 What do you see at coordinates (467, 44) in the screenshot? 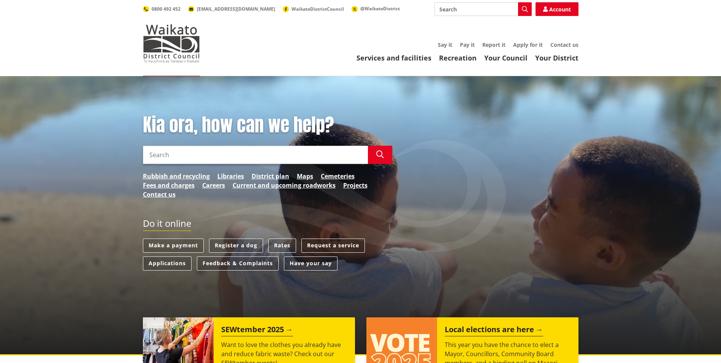
I see `a: Pay it` at bounding box center [467, 44].